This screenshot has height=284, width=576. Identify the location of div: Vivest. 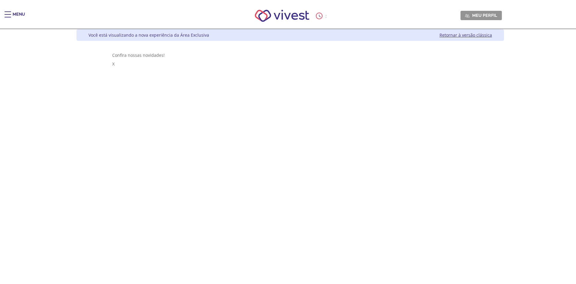
(288, 156).